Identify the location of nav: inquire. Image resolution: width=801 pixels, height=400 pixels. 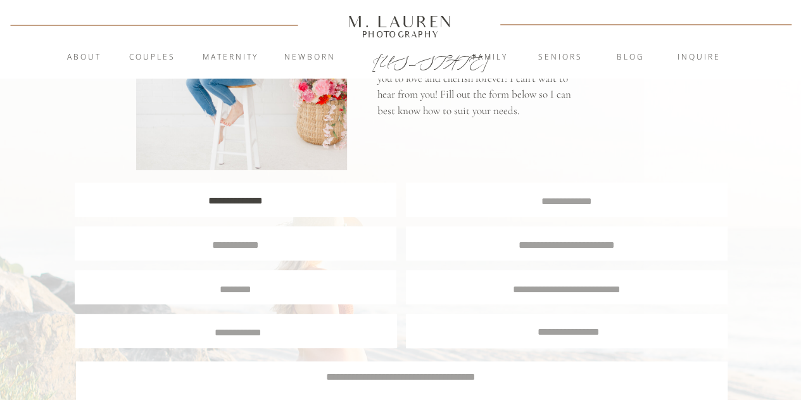
(699, 58).